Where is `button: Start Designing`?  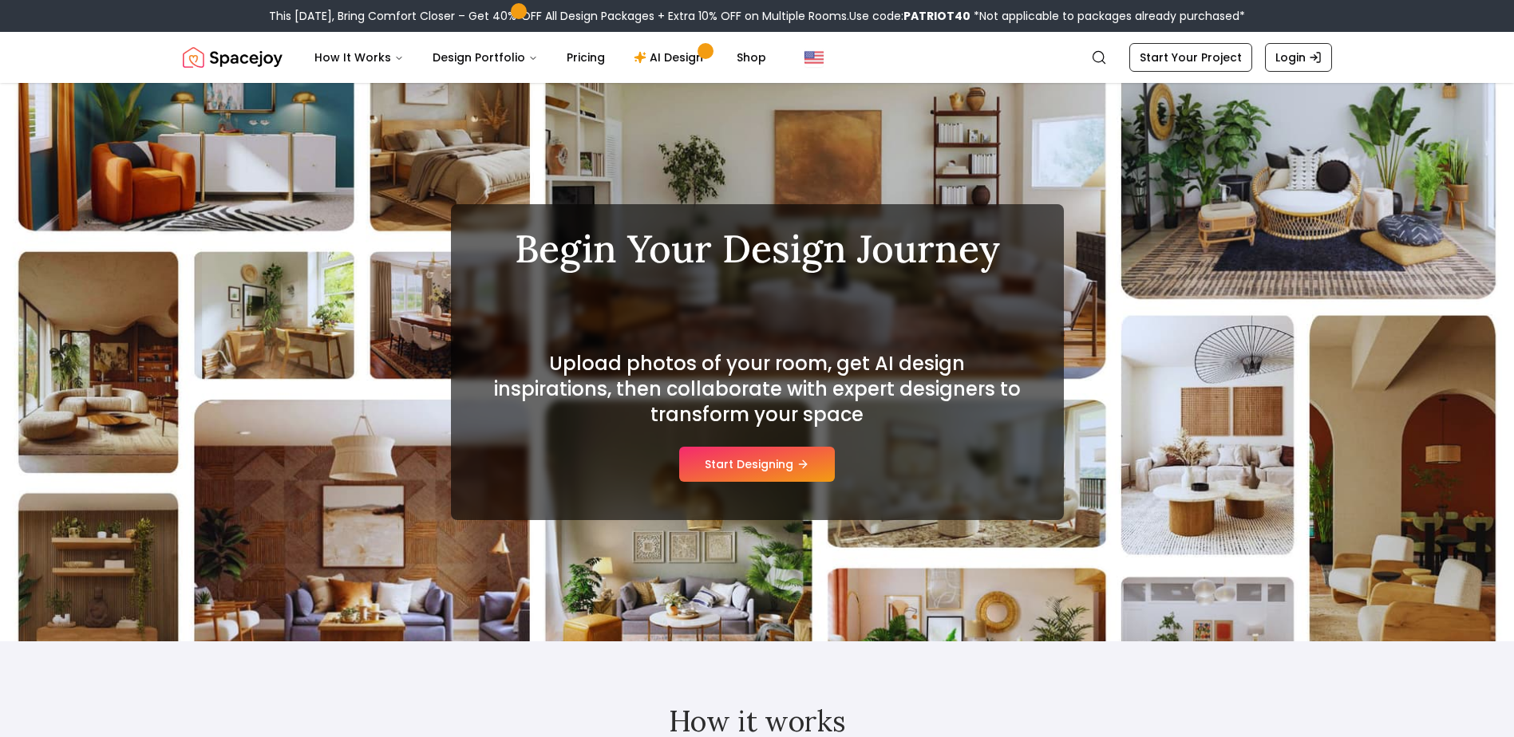
button: Start Designing is located at coordinates (756, 464).